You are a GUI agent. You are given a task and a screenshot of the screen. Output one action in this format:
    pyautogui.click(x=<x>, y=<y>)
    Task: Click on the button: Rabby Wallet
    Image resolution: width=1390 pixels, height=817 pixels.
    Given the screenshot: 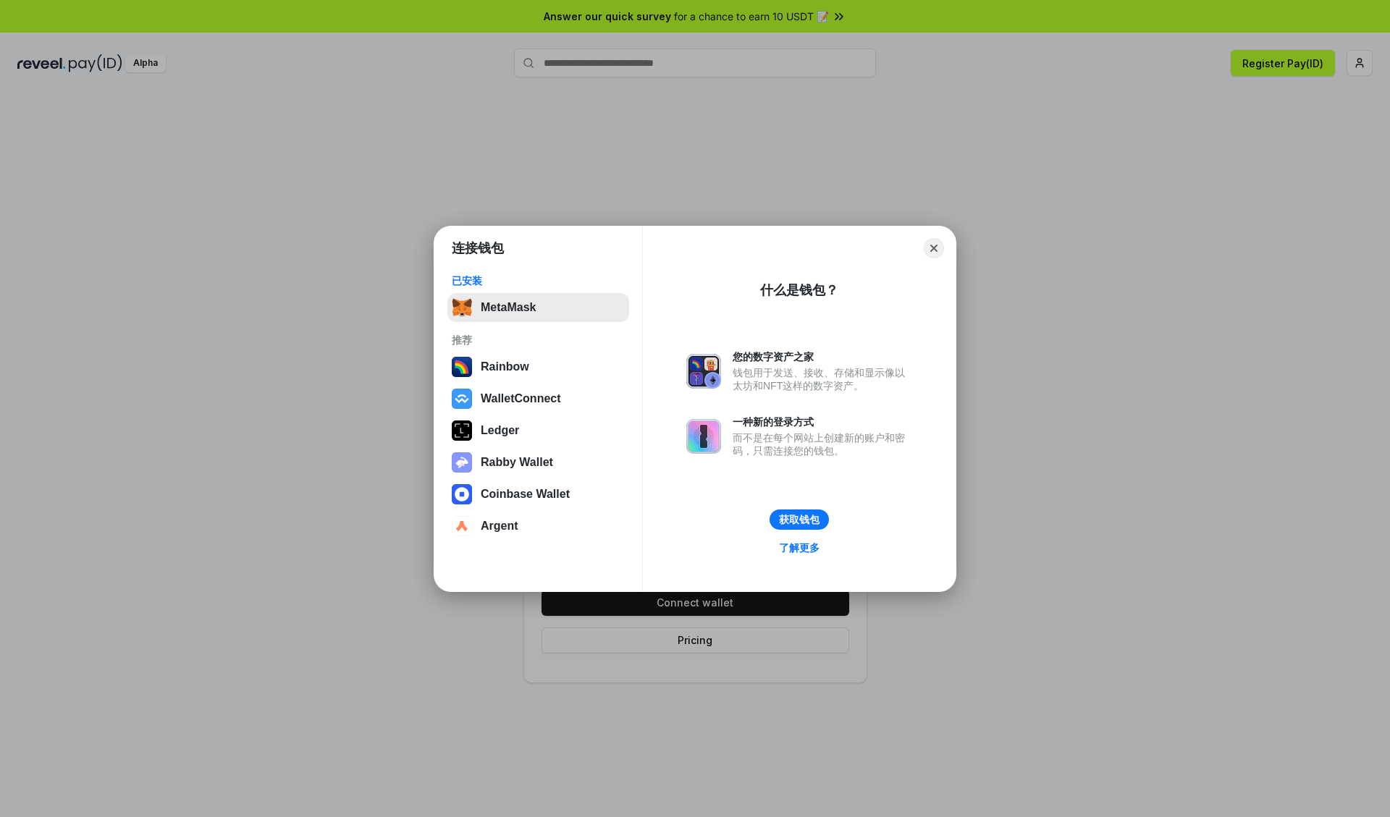 What is the action you would take?
    pyautogui.click(x=538, y=463)
    